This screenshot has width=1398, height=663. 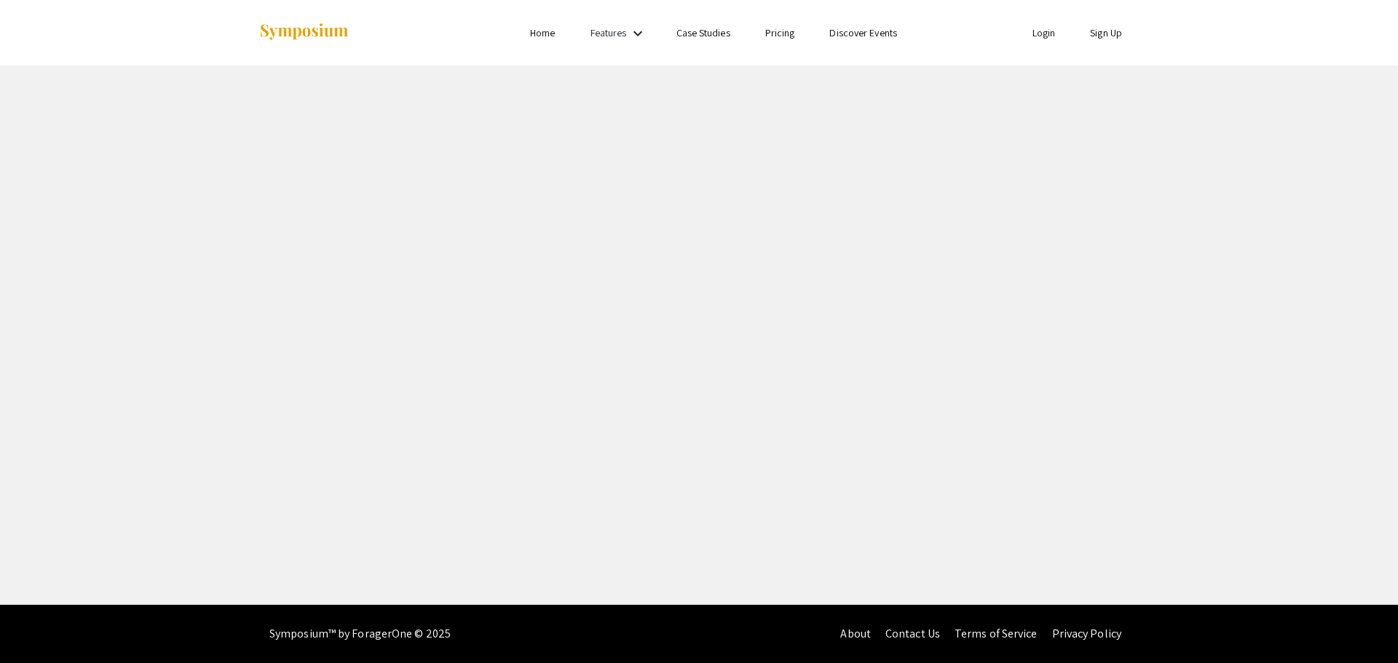 What do you see at coordinates (638, 33) in the screenshot?
I see `mat-icon: Expand Features list` at bounding box center [638, 33].